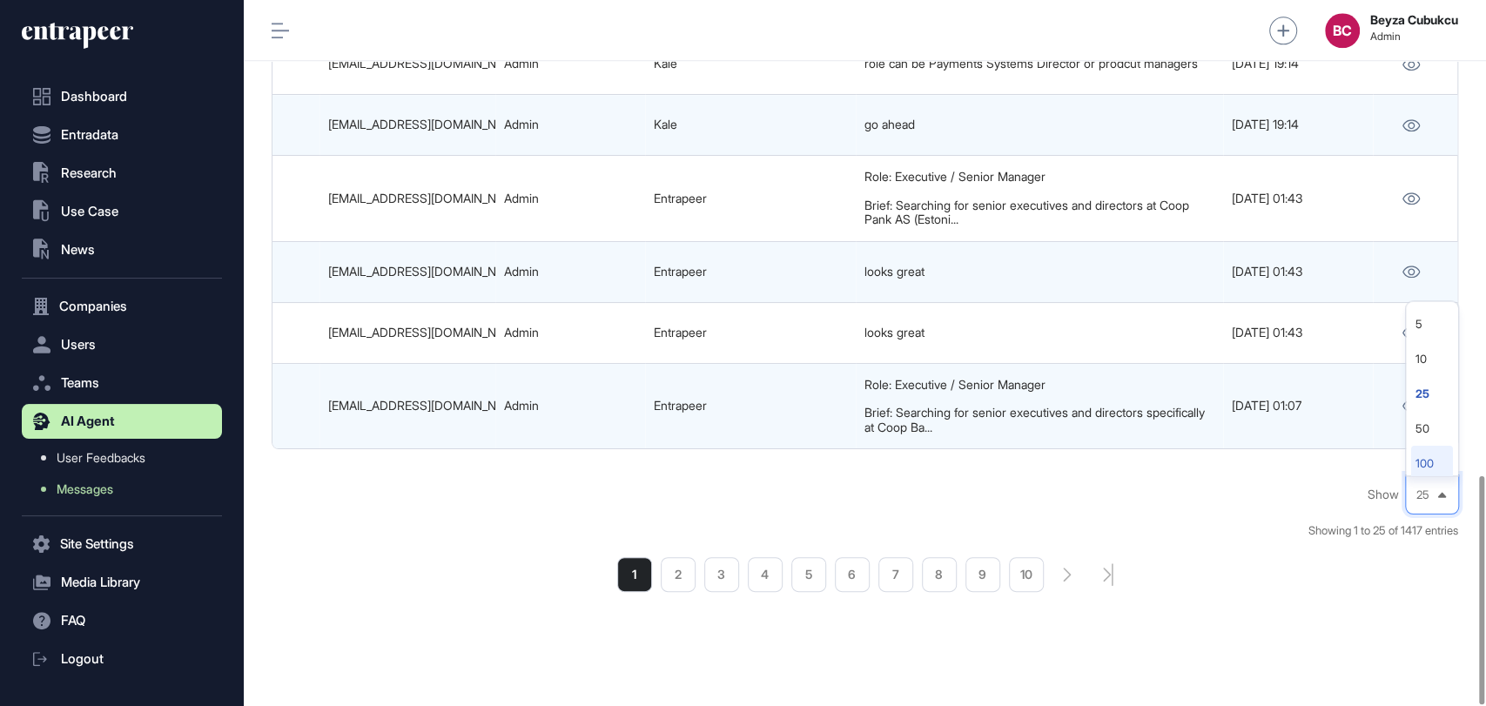  I want to click on li: 50, so click(1432, 428).